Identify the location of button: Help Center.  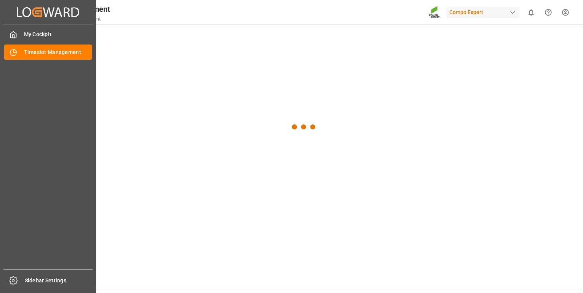
(548, 12).